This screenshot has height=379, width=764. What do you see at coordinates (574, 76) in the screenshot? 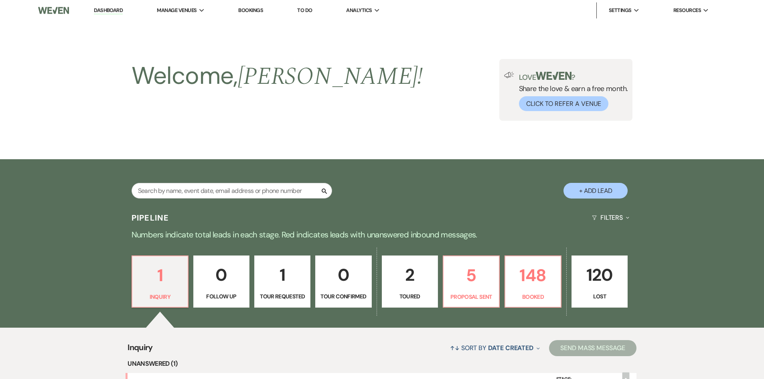
I see `p: Love ?` at bounding box center [574, 76].